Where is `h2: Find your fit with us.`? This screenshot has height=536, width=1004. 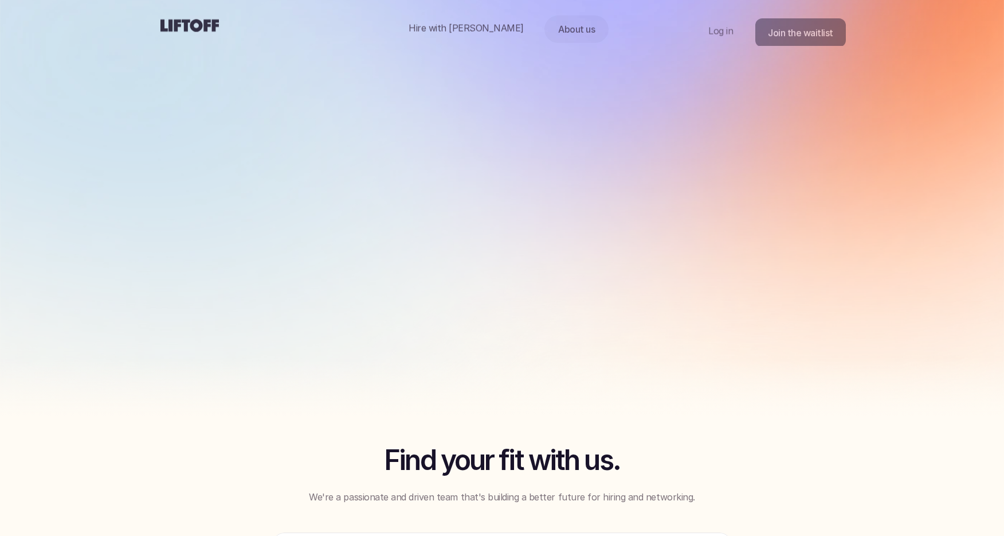
h2: Find your fit with us. is located at coordinates (502, 460).